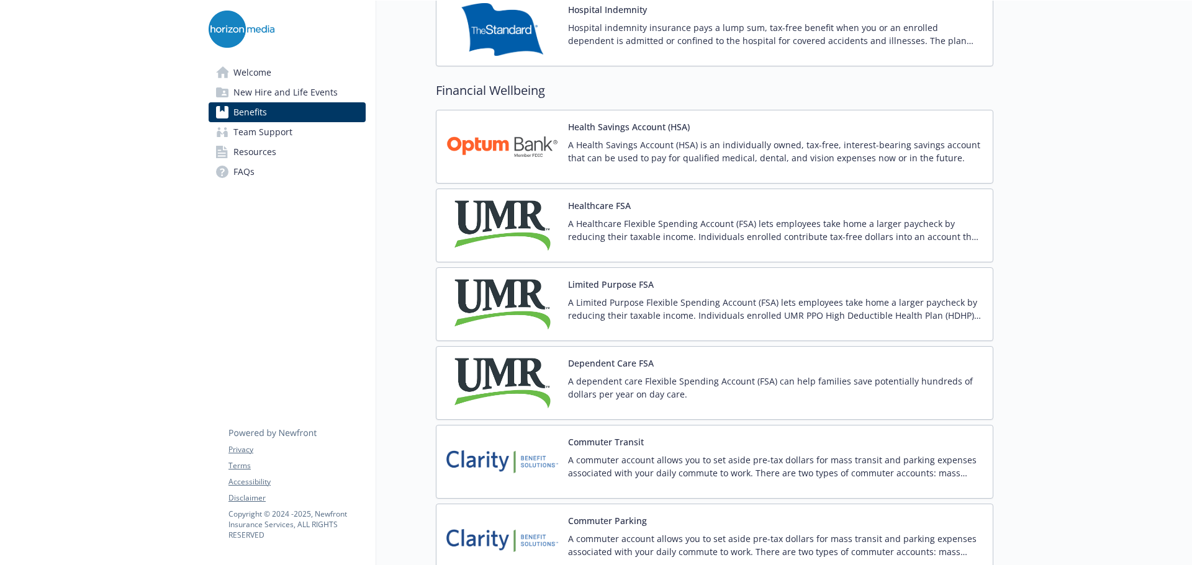 The width and height of the screenshot is (1192, 565). Describe the element at coordinates (287, 172) in the screenshot. I see `a: FAQs` at that location.